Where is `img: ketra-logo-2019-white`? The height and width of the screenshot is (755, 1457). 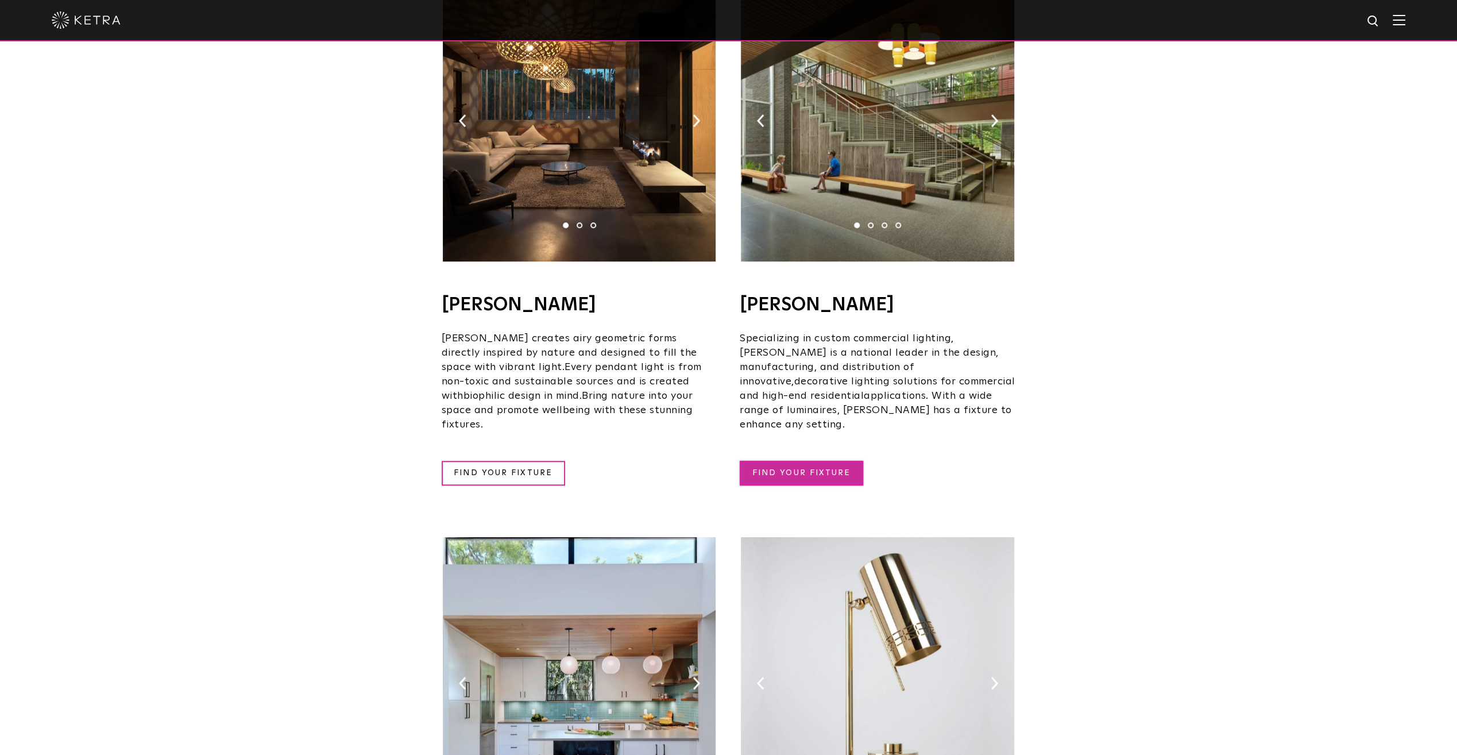 img: ketra-logo-2019-white is located at coordinates (86, 20).